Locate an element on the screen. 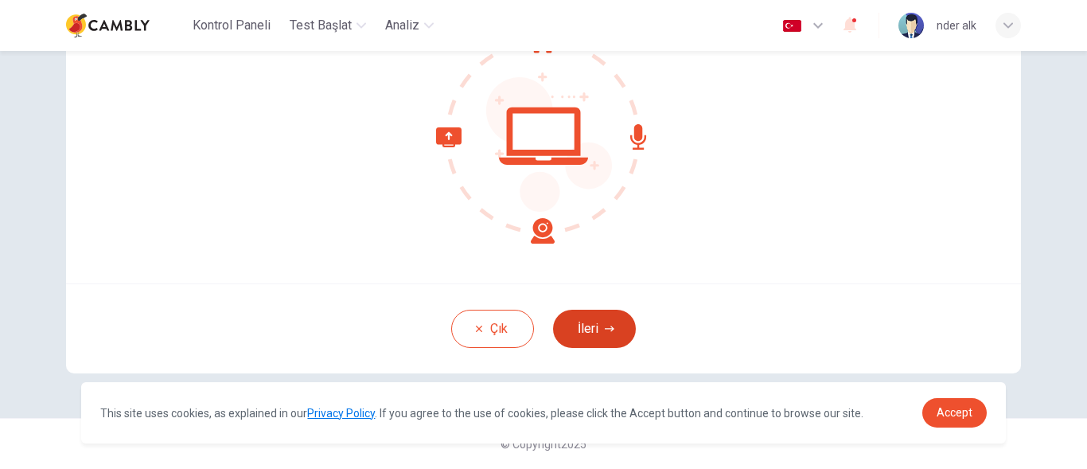  button: Çık is located at coordinates (493, 329).